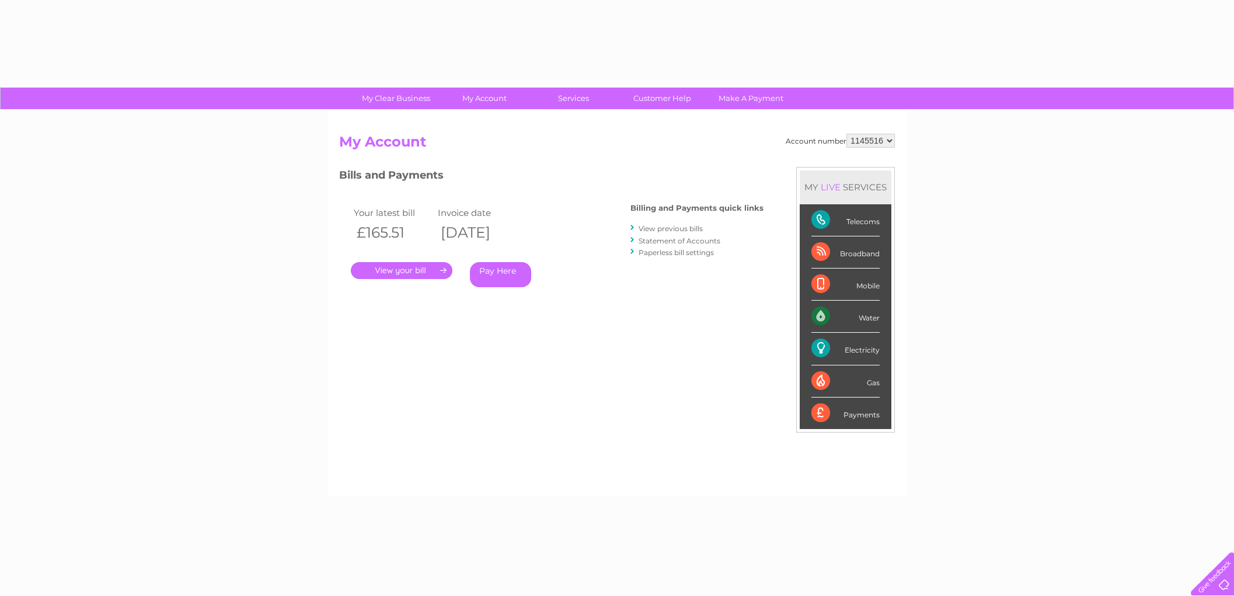 The image size is (1234, 596). What do you see at coordinates (676, 252) in the screenshot?
I see `a: Paperless bill settings` at bounding box center [676, 252].